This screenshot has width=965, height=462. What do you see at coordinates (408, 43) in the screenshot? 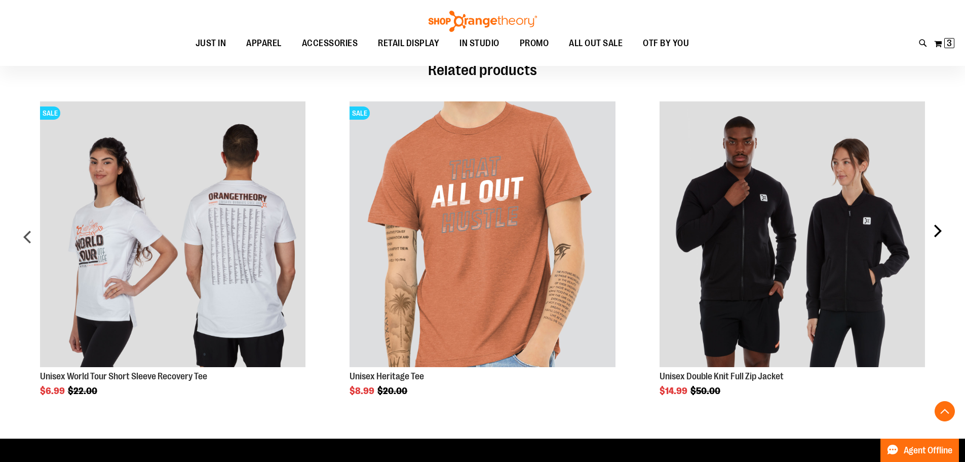
I see `span: RETAIL DISPLAY` at bounding box center [408, 43].